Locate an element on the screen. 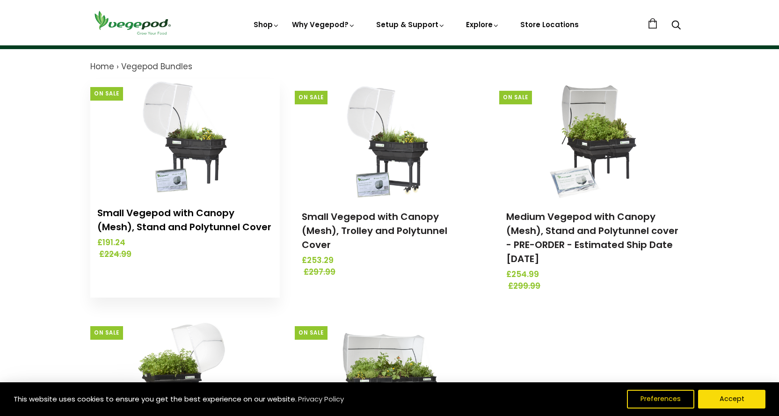 The width and height of the screenshot is (779, 416). span: £299.99 is located at coordinates (596, 286).